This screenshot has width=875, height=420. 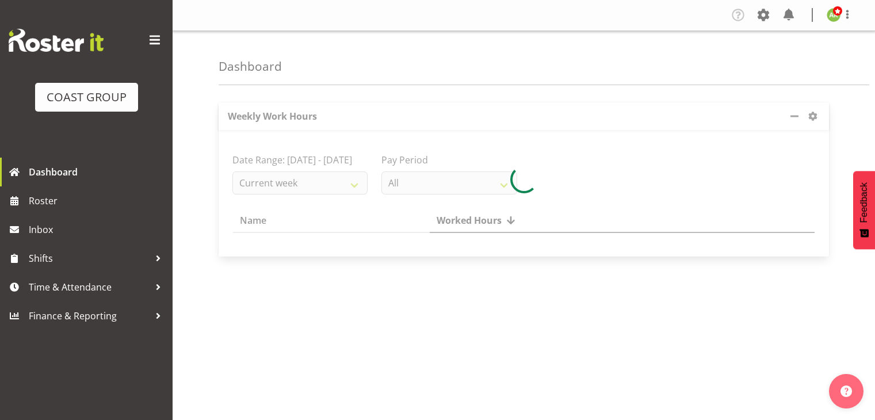 What do you see at coordinates (89, 287) in the screenshot?
I see `span: Time & Attendance` at bounding box center [89, 287].